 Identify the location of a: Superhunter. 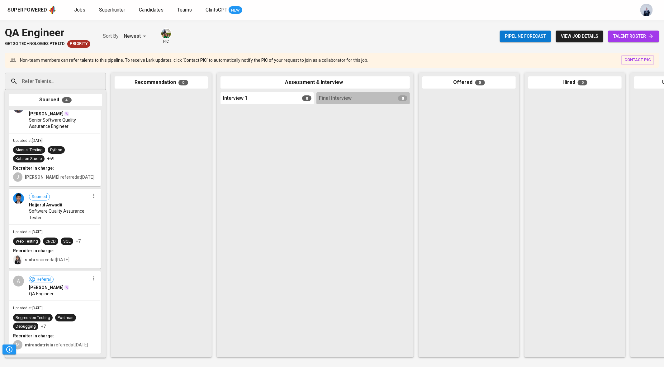
(113, 10).